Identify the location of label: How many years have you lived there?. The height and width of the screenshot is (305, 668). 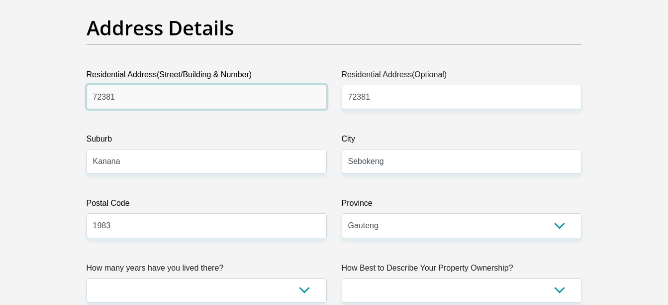
(206, 270).